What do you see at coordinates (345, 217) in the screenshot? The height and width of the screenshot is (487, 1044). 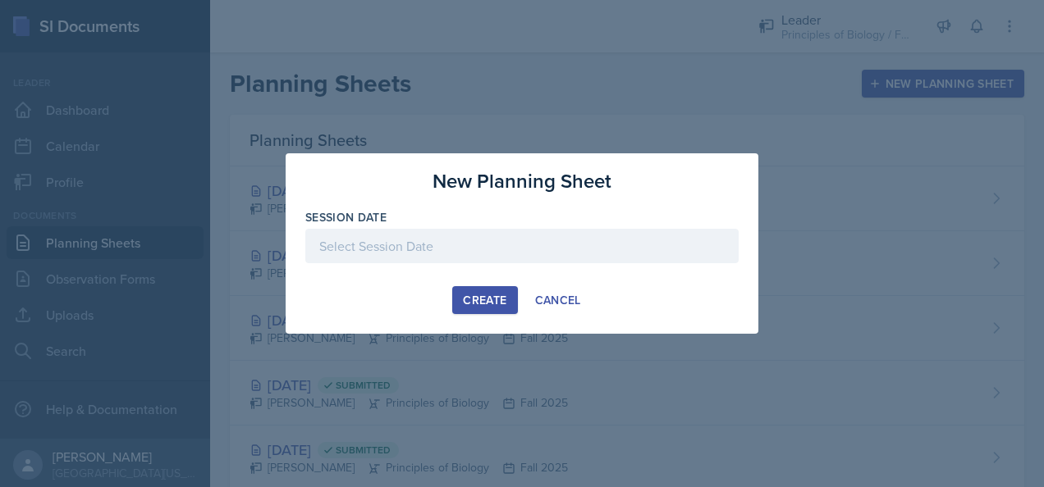 I see `label: Session Date` at bounding box center [345, 217].